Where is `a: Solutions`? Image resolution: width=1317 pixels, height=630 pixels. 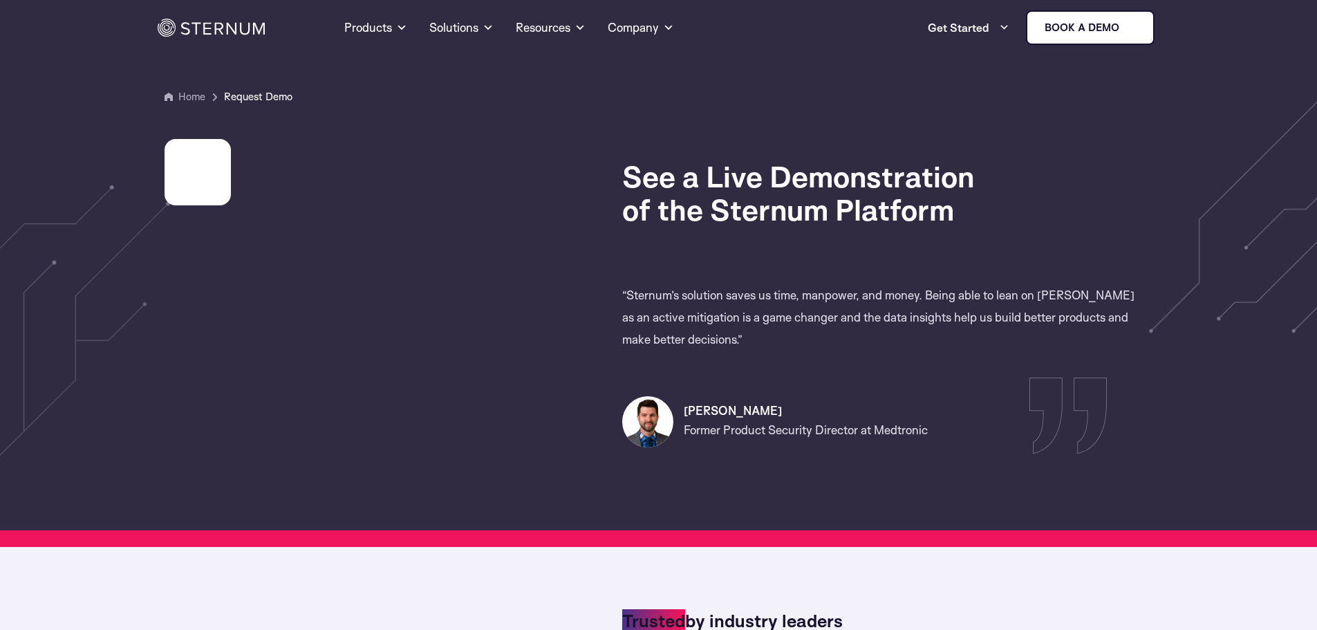
a: Solutions is located at coordinates (461, 28).